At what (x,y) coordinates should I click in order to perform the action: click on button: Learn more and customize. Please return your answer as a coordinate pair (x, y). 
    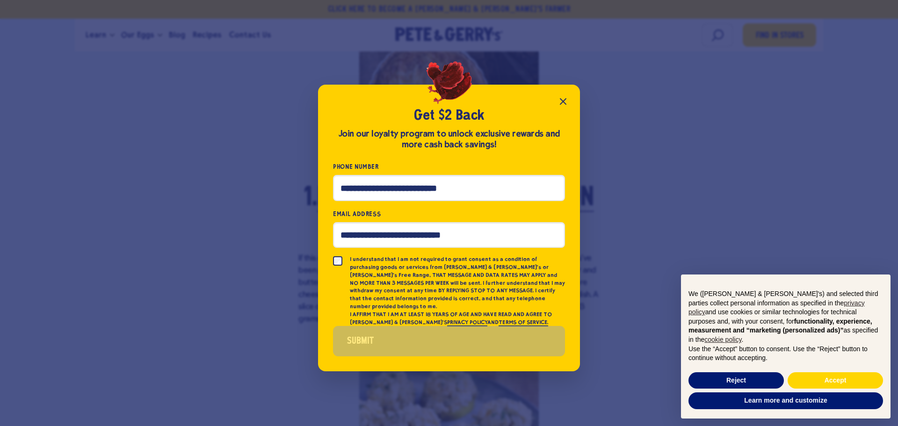
    Looking at the image, I should click on (786, 401).